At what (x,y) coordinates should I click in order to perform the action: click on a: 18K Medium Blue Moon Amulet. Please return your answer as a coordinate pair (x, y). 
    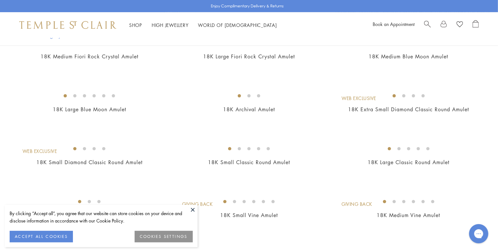
    Looking at the image, I should click on (408, 57).